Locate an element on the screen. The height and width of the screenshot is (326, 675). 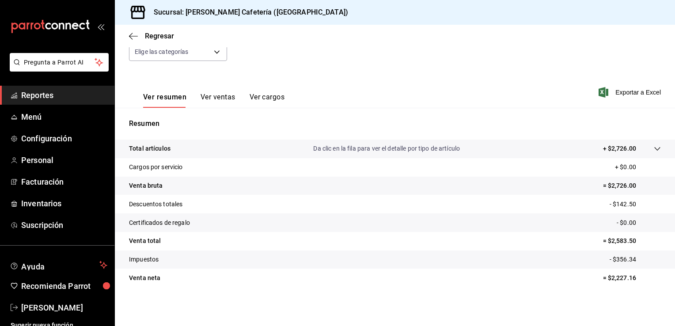
p: Total artículos is located at coordinates (150, 148).